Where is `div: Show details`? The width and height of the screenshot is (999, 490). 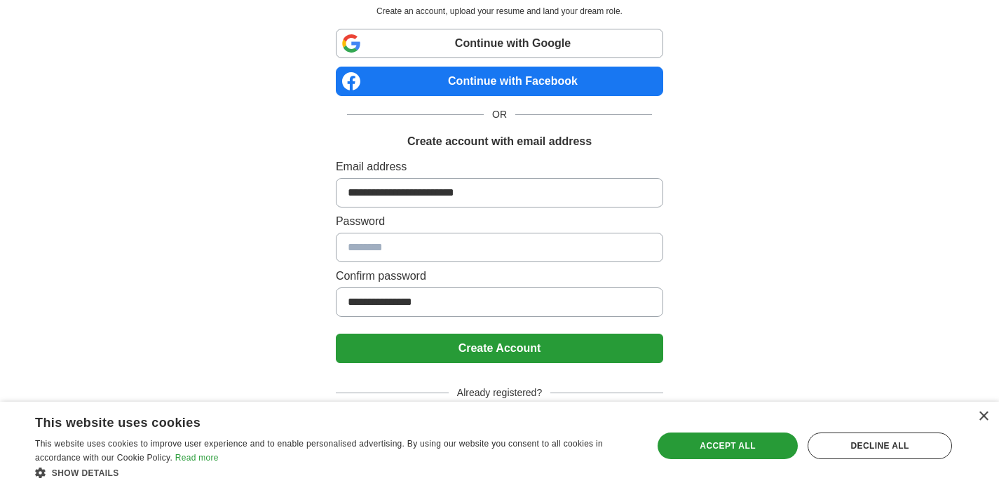 div: Show details is located at coordinates (335, 473).